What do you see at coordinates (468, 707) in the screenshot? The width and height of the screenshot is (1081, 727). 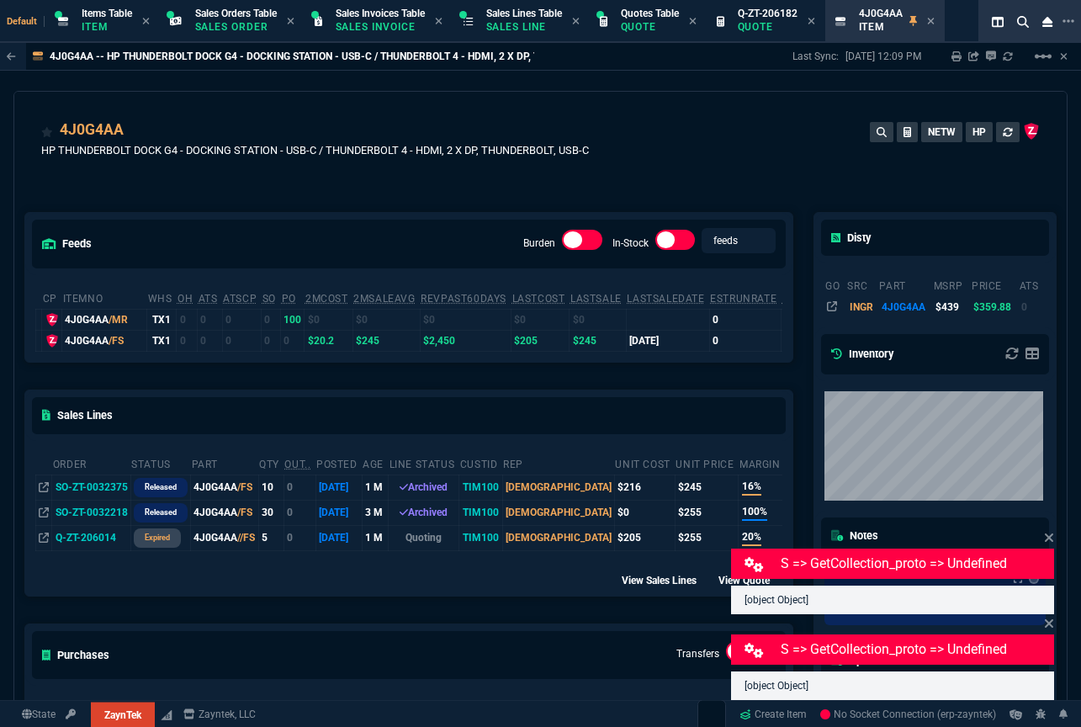 I see `th: Rec'd` at bounding box center [468, 707].